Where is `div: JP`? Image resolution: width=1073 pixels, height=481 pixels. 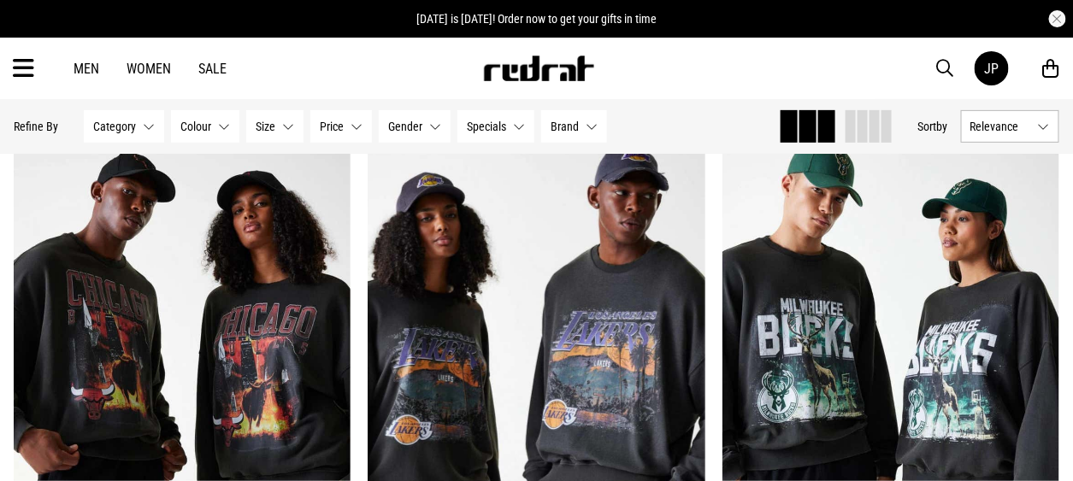 div: JP is located at coordinates (992, 68).